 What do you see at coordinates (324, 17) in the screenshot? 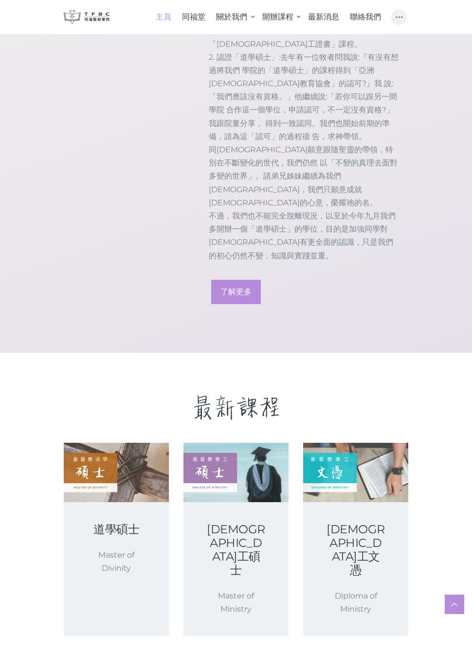
I see `span: 最新消息` at bounding box center [324, 17].